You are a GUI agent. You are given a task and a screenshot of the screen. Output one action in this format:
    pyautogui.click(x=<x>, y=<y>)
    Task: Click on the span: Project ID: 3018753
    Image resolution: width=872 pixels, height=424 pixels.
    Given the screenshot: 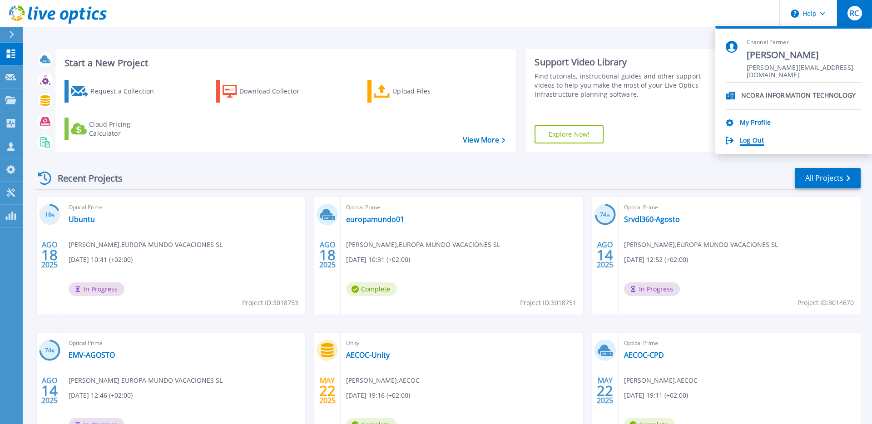 What is the action you would take?
    pyautogui.click(x=270, y=303)
    